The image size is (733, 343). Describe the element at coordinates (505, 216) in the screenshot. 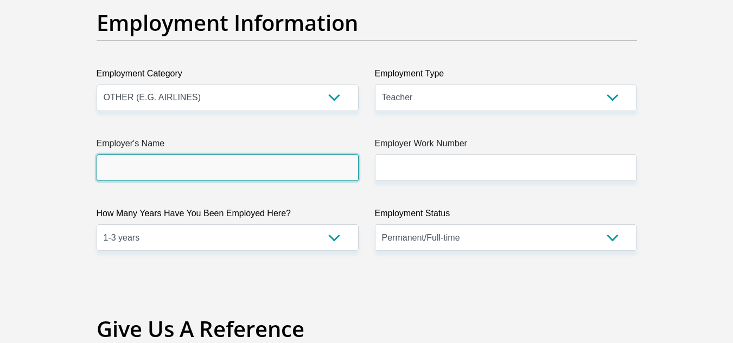

I see `label: Employment Status` at that location.